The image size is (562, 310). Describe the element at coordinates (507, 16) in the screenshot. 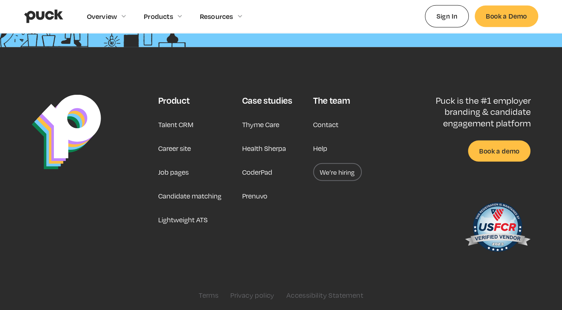

I see `a: Book a Demo` at that location.